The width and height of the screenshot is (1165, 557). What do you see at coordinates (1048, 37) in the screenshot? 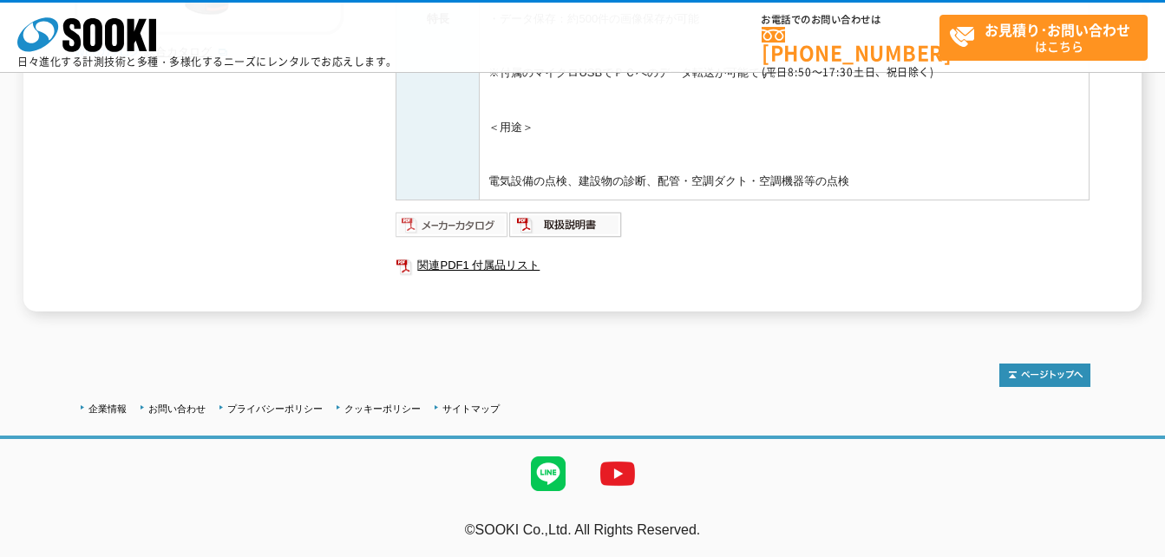
I see `span: はこちら` at bounding box center [1048, 37].